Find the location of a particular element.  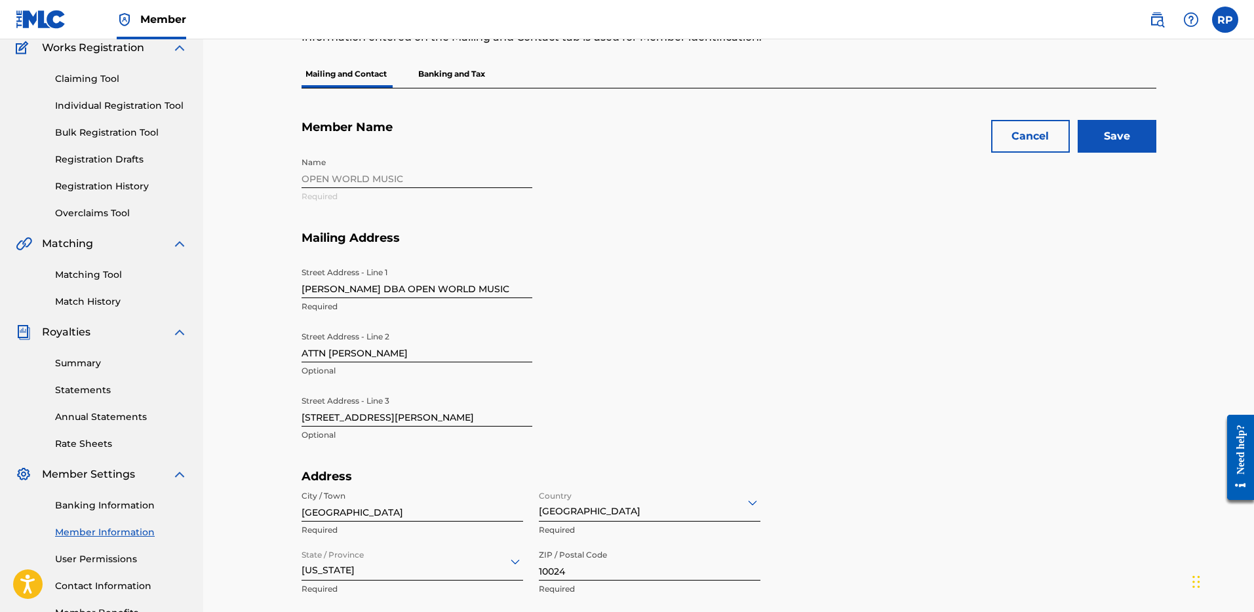

img: Works Registration is located at coordinates (24, 48).